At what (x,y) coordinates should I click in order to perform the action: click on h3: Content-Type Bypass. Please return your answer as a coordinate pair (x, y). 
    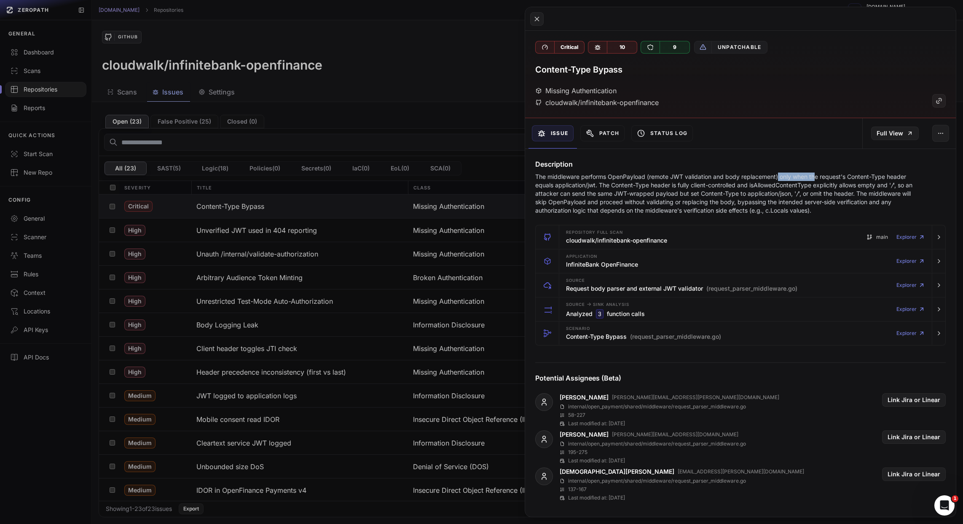
    Looking at the image, I should click on (644, 336).